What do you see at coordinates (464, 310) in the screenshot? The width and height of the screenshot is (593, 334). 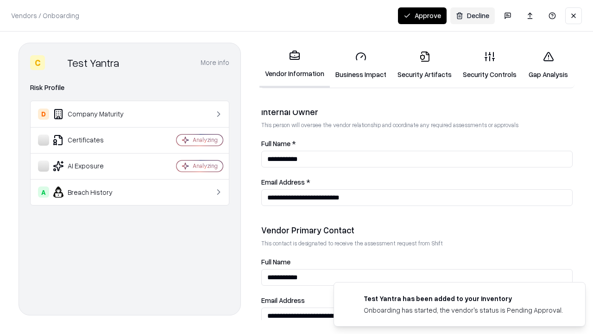 I see `div: Onboarding has started, the vendor's status is Pending Approval.` at bounding box center [464, 310].